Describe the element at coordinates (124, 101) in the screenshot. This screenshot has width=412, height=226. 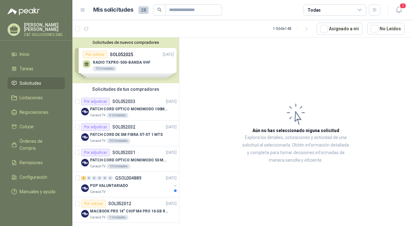
I see `p: SOL052033` at that location.